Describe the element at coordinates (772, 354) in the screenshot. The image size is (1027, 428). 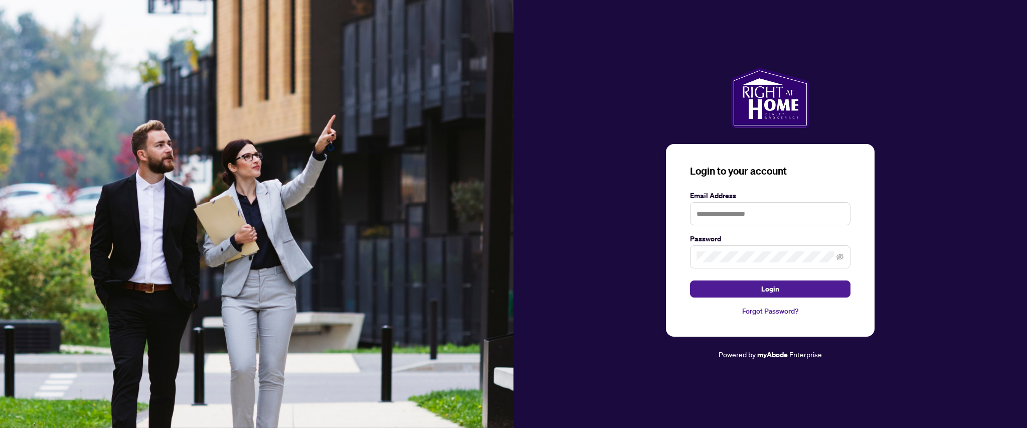
I see `a: myAbode` at that location.